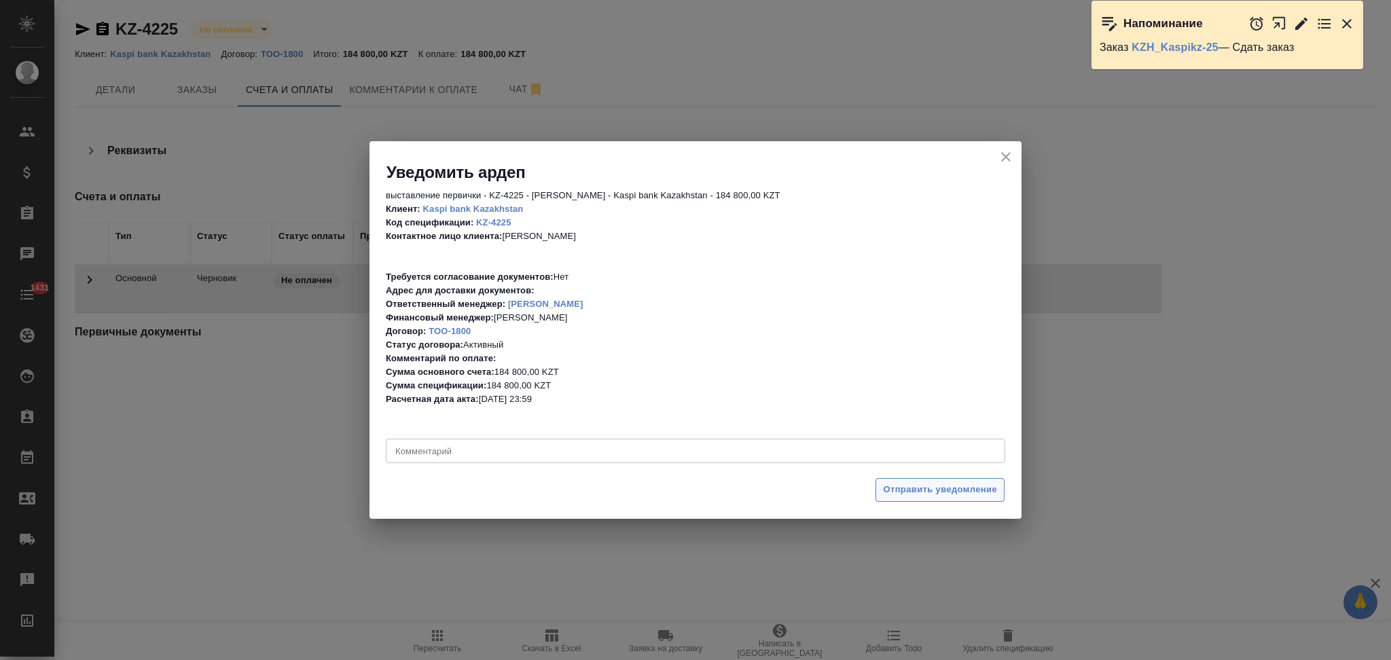 The height and width of the screenshot is (660, 1391). Describe the element at coordinates (403, 209) in the screenshot. I see `b: Клиент:` at that location.